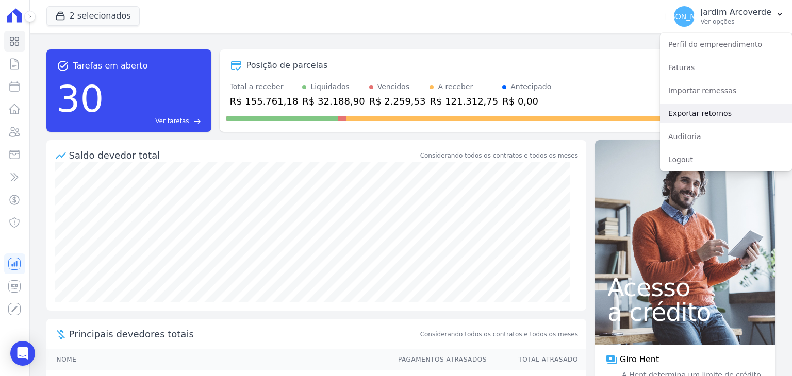  What do you see at coordinates (537, 360) in the screenshot?
I see `th: Total Atrasado` at bounding box center [537, 360].